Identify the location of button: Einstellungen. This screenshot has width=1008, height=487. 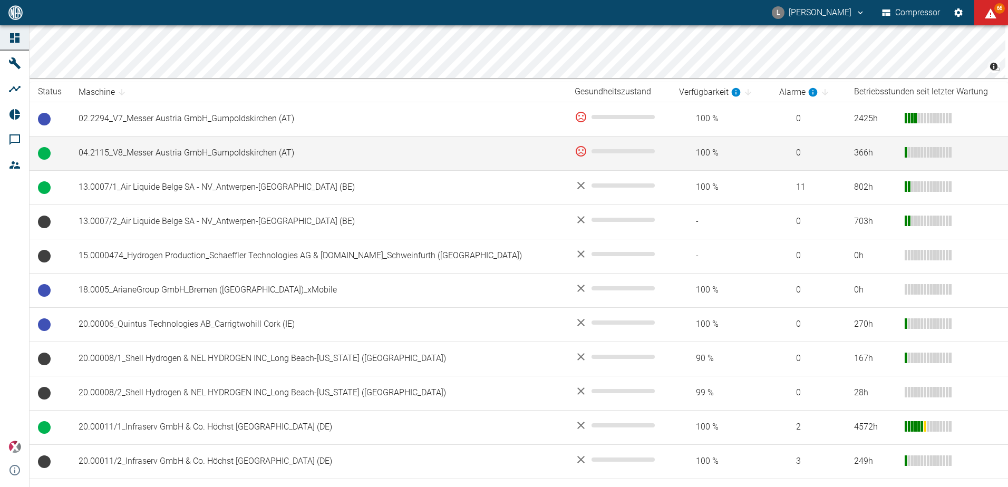
(958, 13).